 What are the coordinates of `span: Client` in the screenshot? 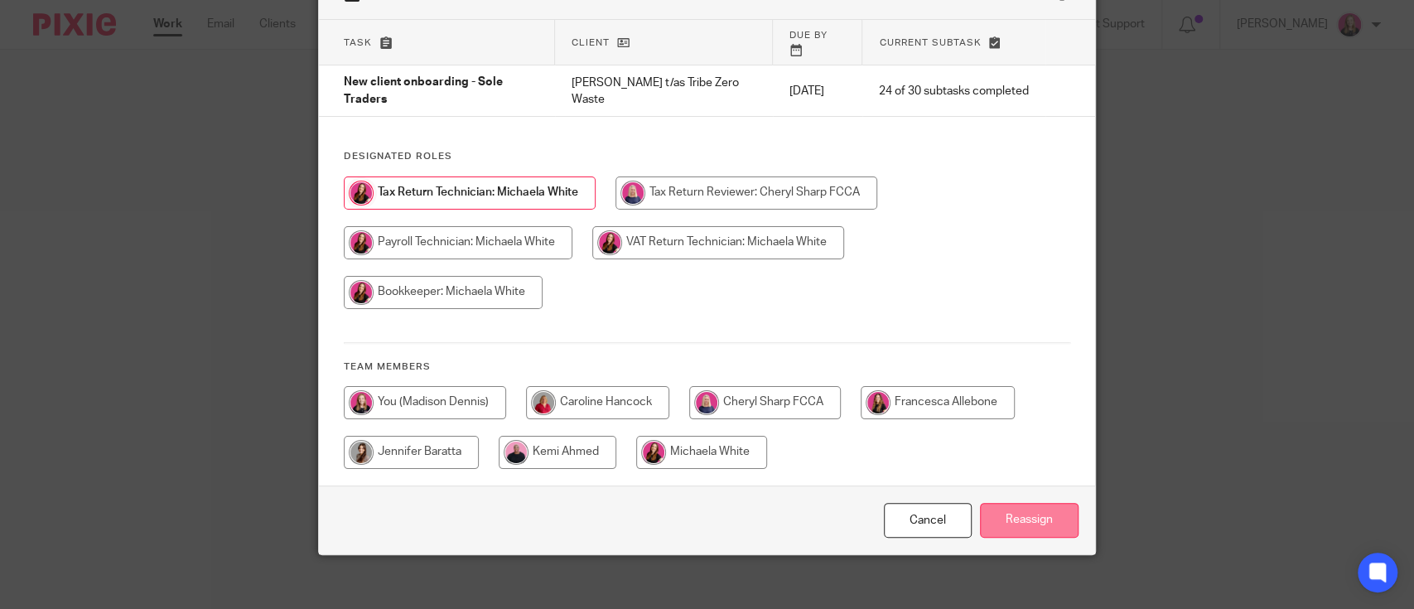 It's located at (591, 42).